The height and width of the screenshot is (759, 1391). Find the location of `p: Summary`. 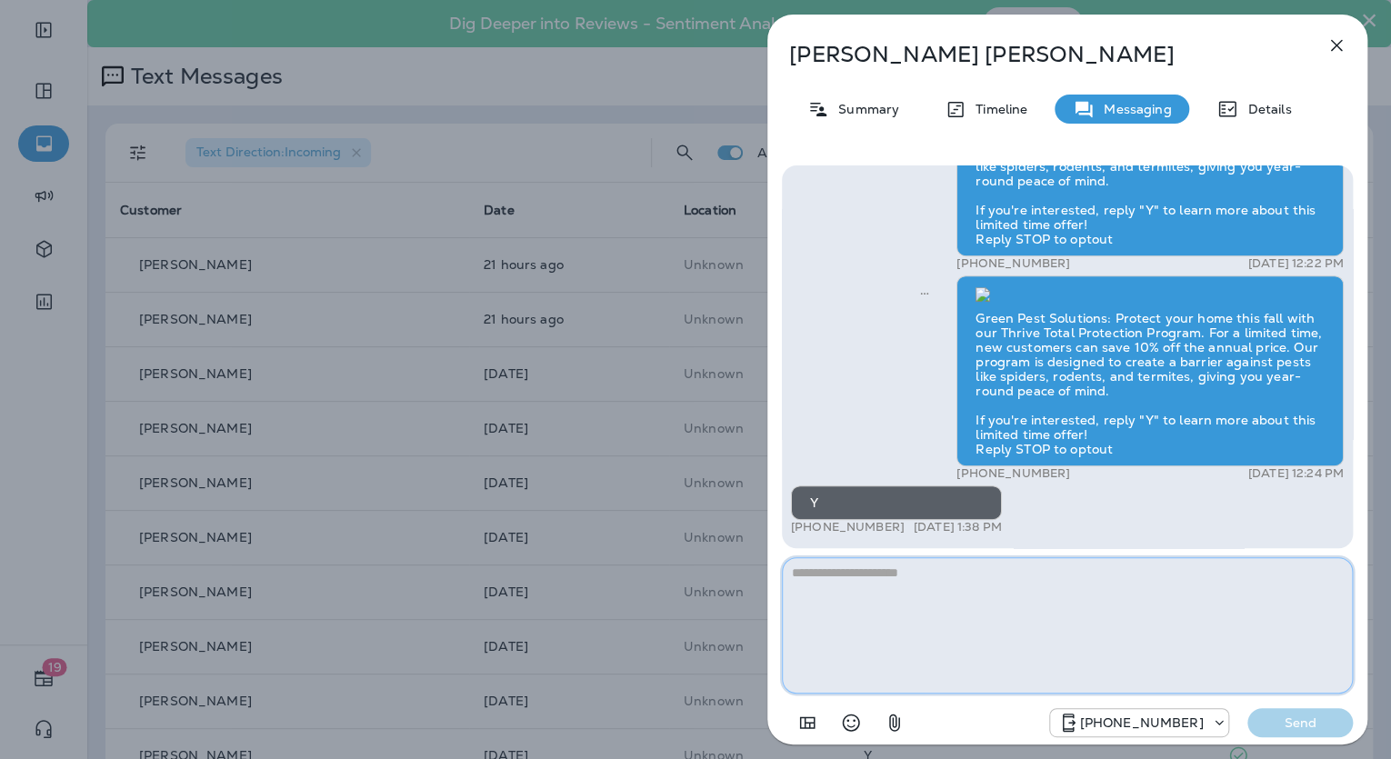

p: Summary is located at coordinates (864, 109).